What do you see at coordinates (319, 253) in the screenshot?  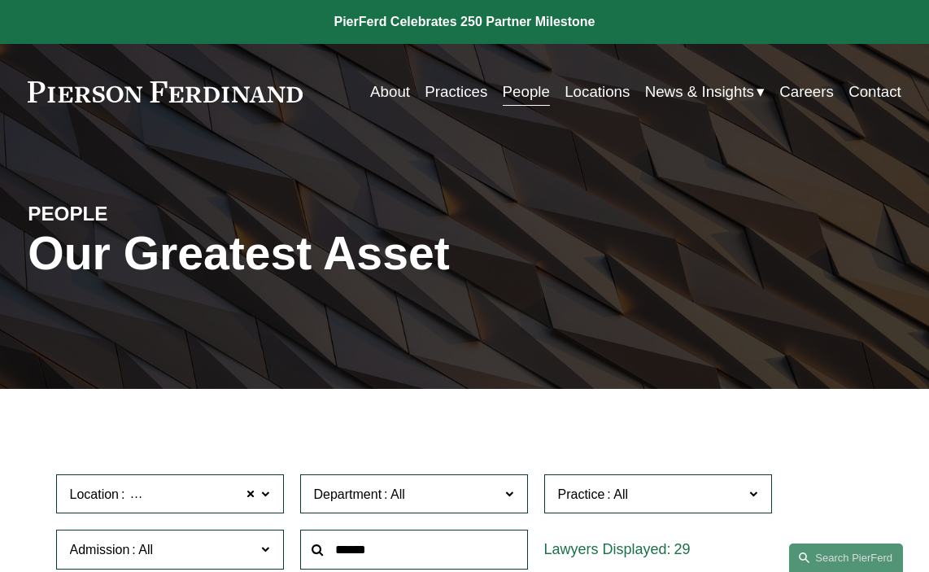 I see `h1: Our Greatest Asset` at bounding box center [319, 253].